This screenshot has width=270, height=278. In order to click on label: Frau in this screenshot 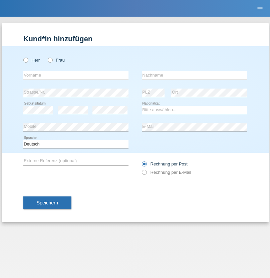, I will do `click(56, 60)`.